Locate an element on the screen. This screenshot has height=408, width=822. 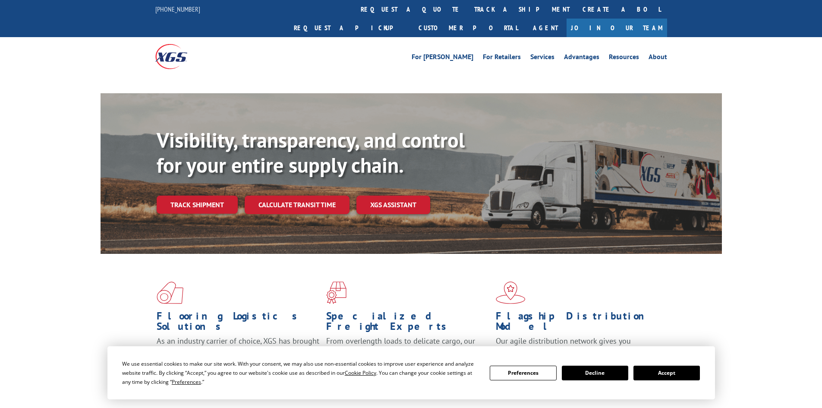
h1: Flagship Distribution Model is located at coordinates (578, 323).